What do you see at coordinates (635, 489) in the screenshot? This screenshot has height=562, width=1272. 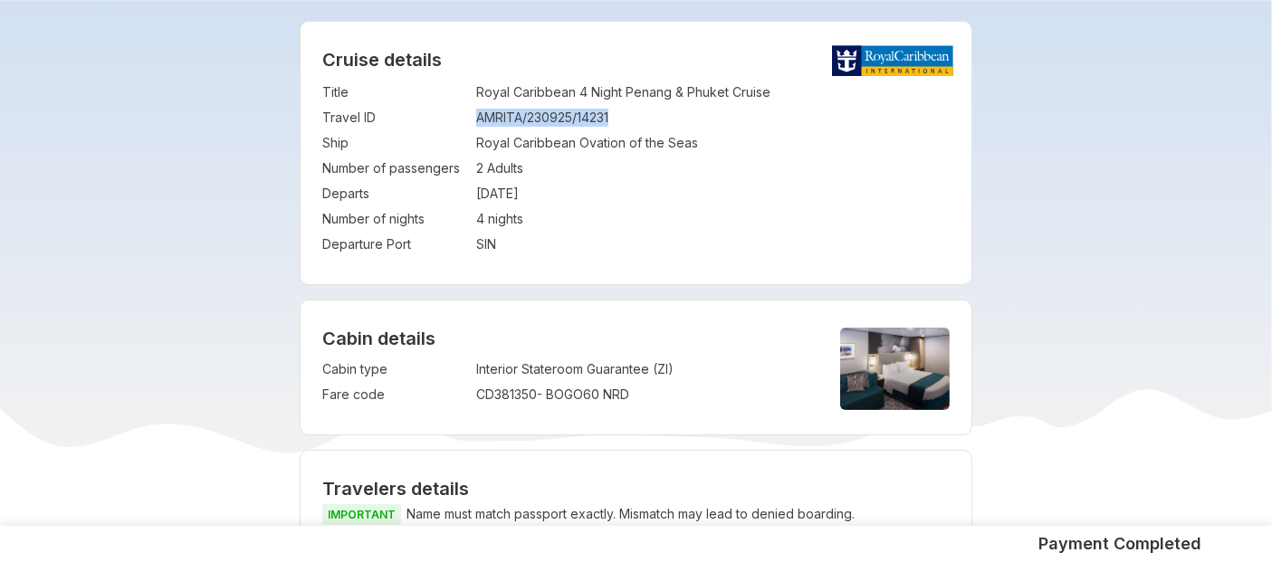 I see `h2: Travelers details` at bounding box center [635, 489].